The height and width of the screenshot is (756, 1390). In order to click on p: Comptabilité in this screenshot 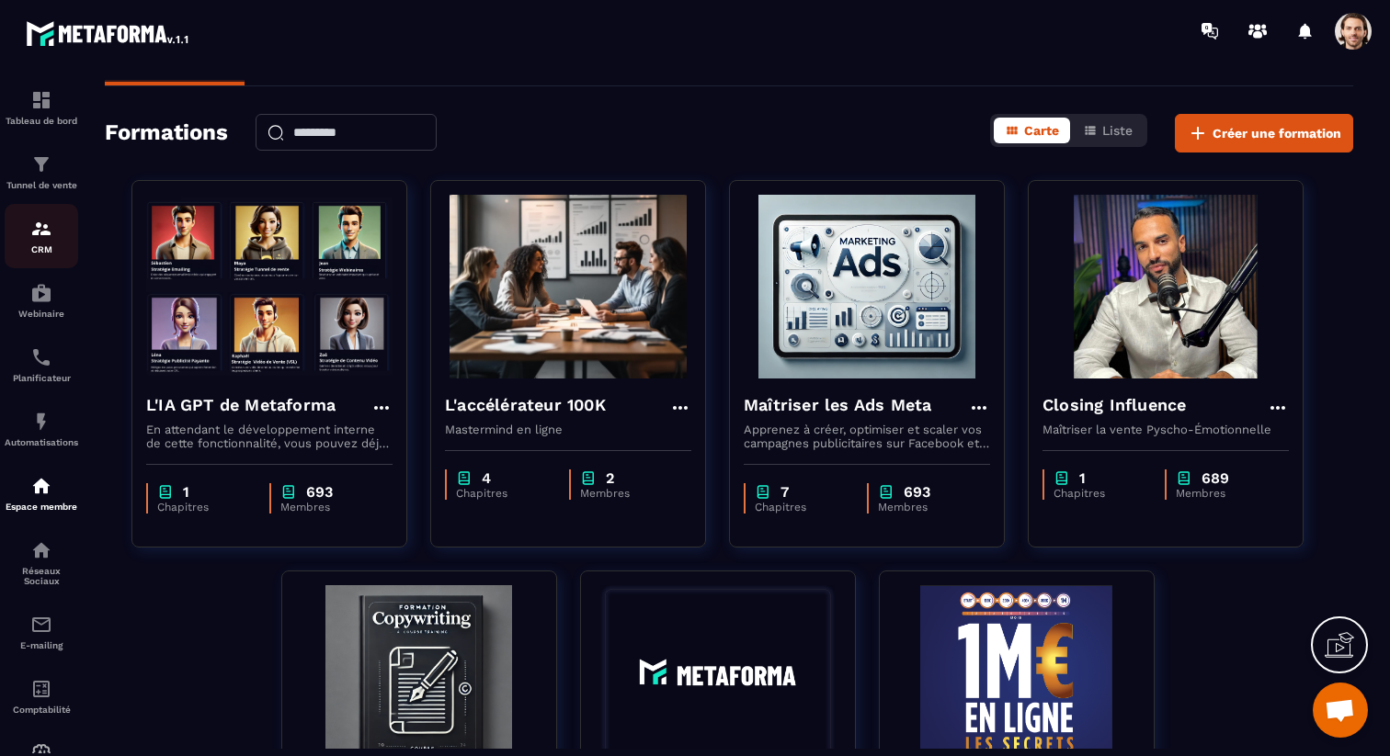, I will do `click(41, 709)`.